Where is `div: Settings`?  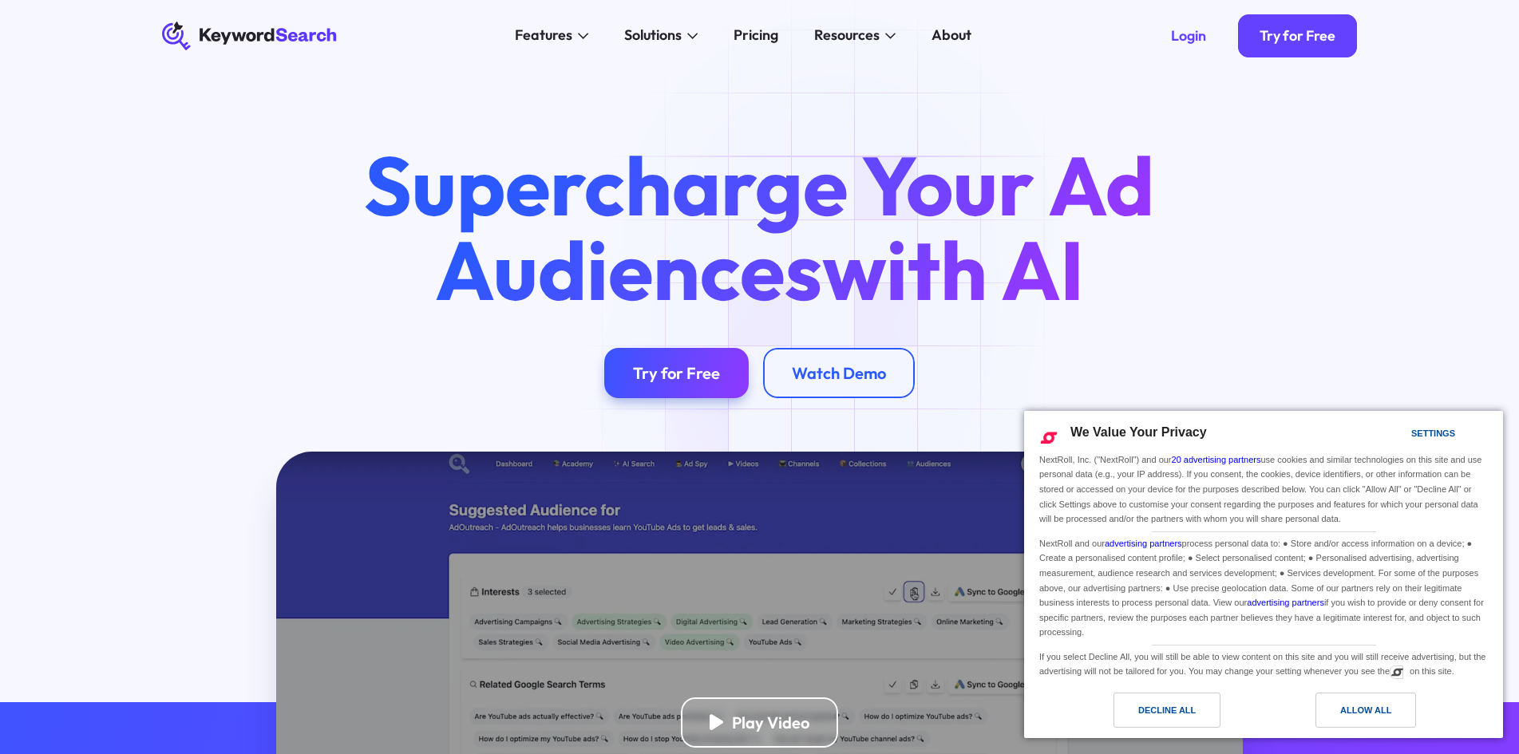
div: Settings is located at coordinates (1432, 433).